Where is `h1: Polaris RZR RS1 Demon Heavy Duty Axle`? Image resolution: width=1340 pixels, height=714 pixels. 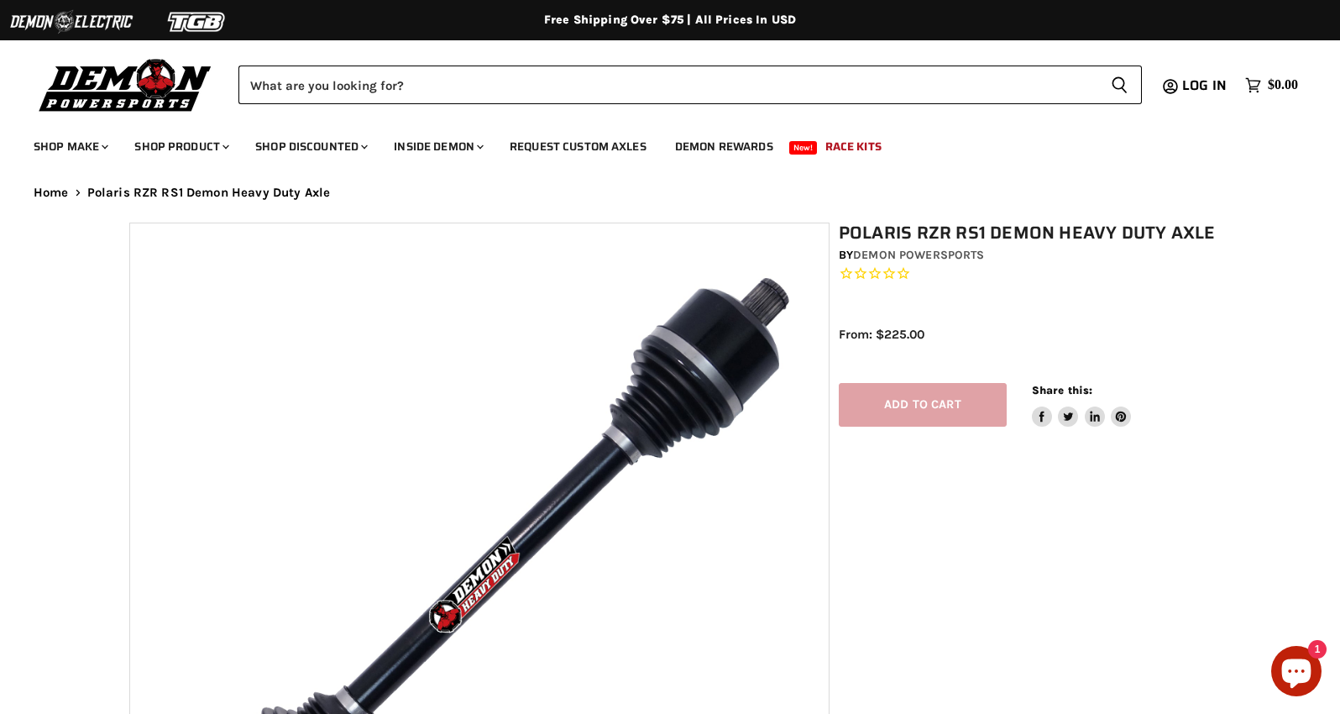
h1: Polaris RZR RS1 Demon Heavy Duty Axle is located at coordinates (1030, 233).